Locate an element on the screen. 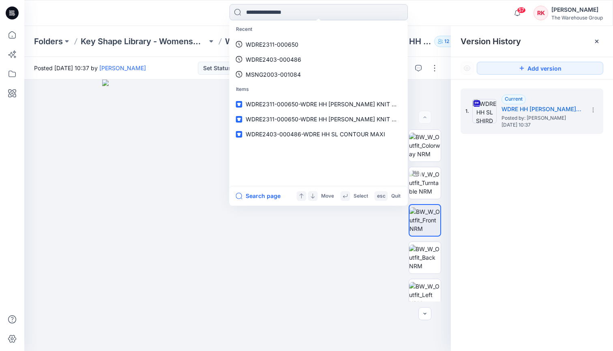 This screenshot has width=613, height=351. div: RK is located at coordinates (541, 13).